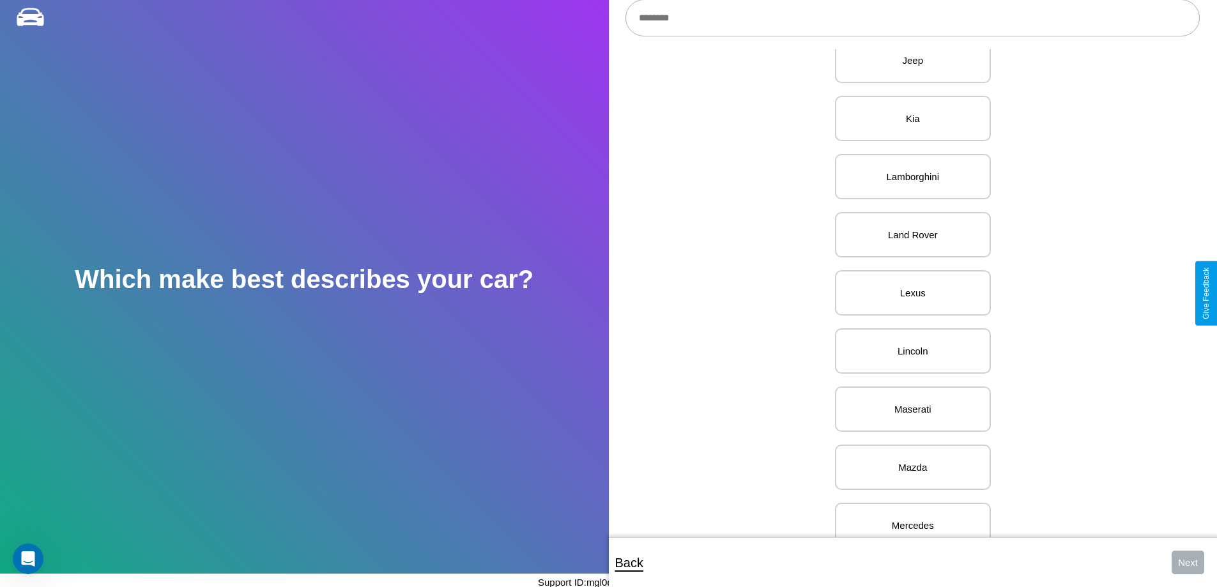 The image size is (1217, 587). I want to click on p: Maserati, so click(913, 409).